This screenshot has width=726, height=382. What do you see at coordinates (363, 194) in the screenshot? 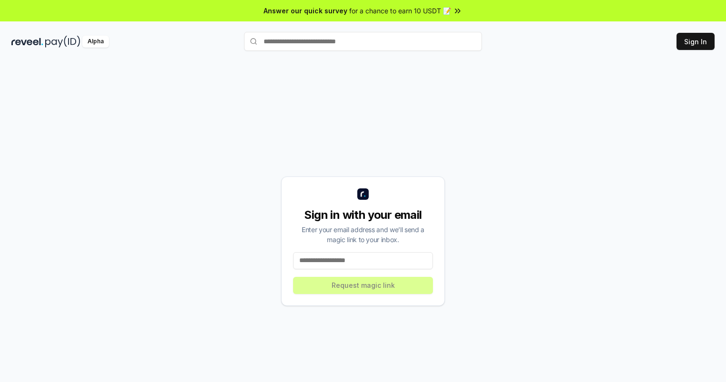
I see `img: logo_small` at bounding box center [363, 194].